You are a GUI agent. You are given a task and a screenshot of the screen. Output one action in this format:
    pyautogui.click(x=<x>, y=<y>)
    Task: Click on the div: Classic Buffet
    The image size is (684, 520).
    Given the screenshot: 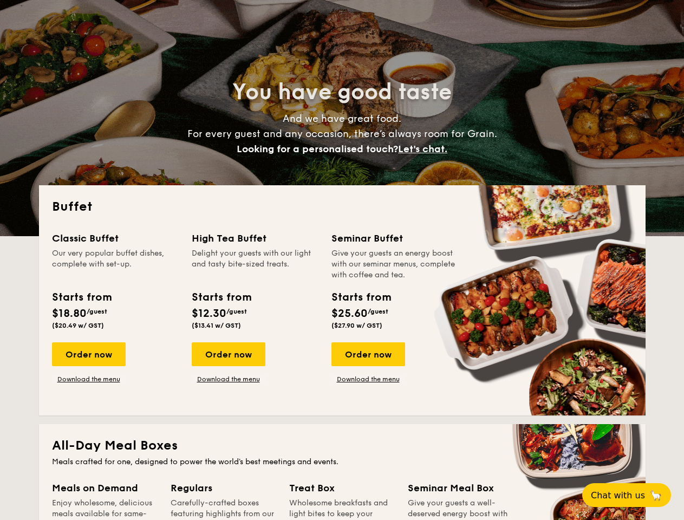 What is the action you would take?
    pyautogui.click(x=115, y=238)
    